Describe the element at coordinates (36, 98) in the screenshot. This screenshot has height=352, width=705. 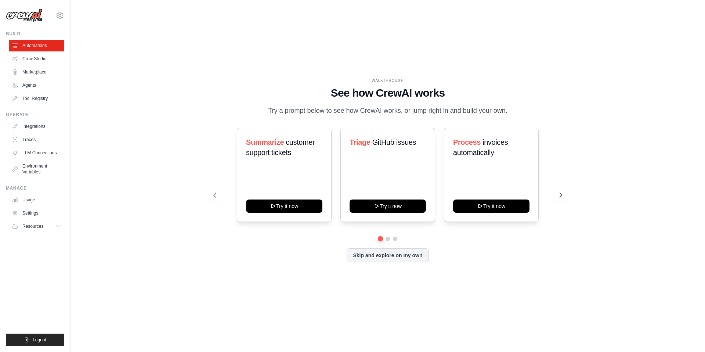
I see `a: Tool Registry` at that location.